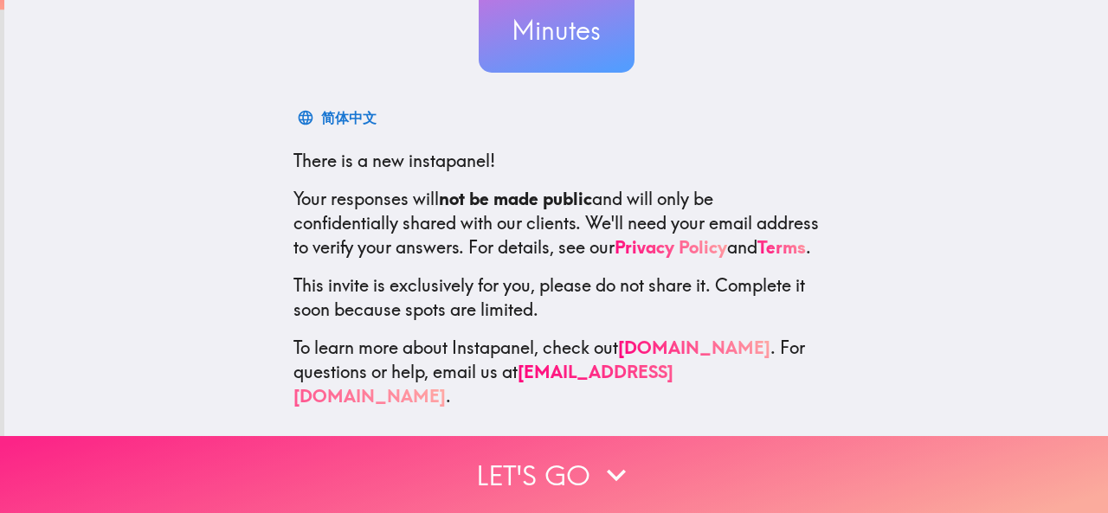 The width and height of the screenshot is (1108, 513). I want to click on span: There is a new instapanel!, so click(394, 160).